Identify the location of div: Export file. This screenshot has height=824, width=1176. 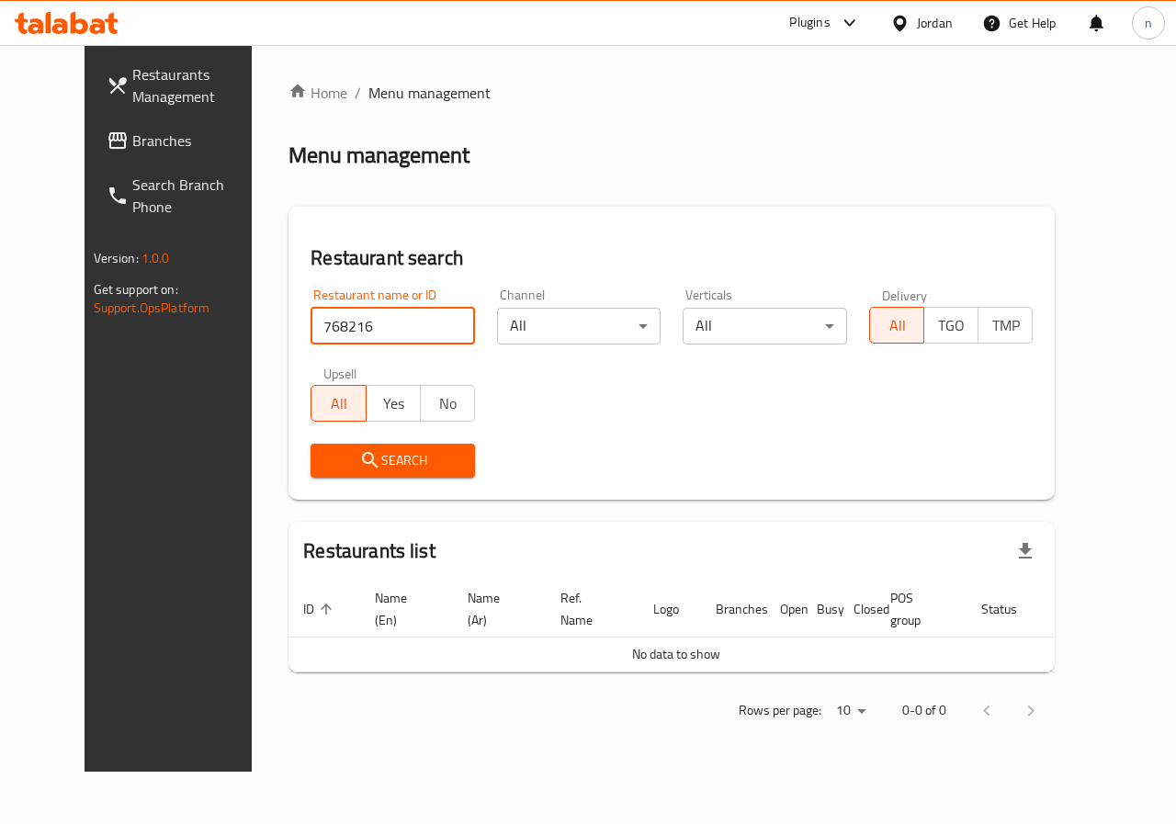
(1025, 551).